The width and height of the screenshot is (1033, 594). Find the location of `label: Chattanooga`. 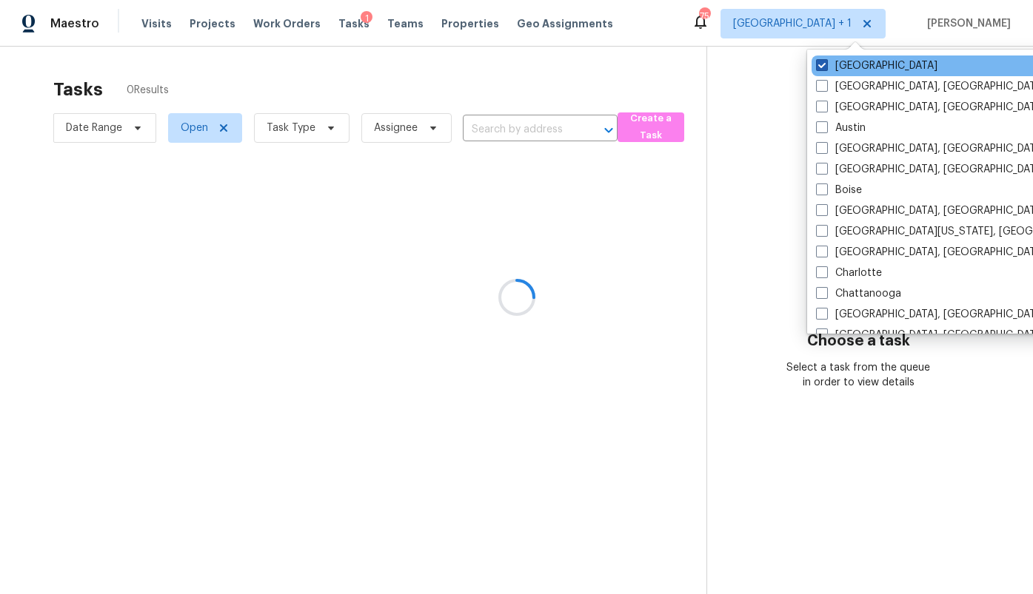

label: Chattanooga is located at coordinates (858, 294).